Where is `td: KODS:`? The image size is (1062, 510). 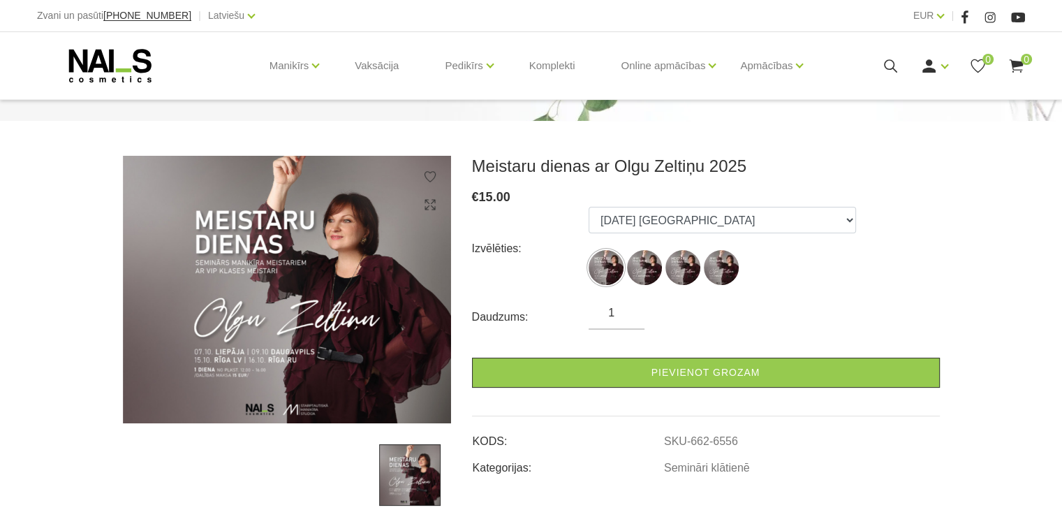 td: KODS: is located at coordinates (567, 436).